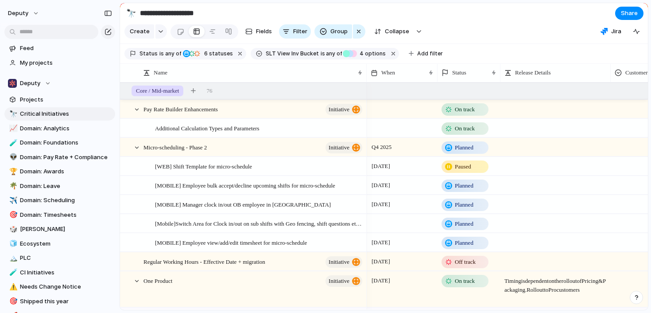 The width and height of the screenshot is (651, 313). Describe the element at coordinates (259, 31) in the screenshot. I see `button: Fields` at that location.